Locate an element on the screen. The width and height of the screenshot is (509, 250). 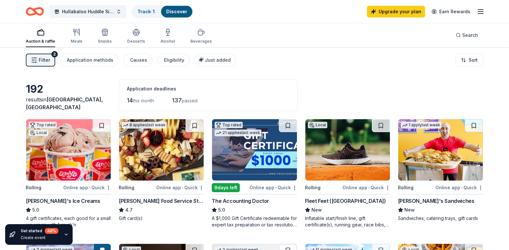
a: Home is located at coordinates (35, 11).